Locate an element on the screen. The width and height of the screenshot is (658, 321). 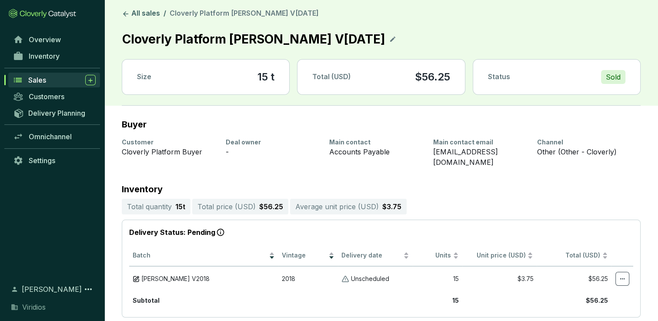
span: Overview is located at coordinates (45, 40).